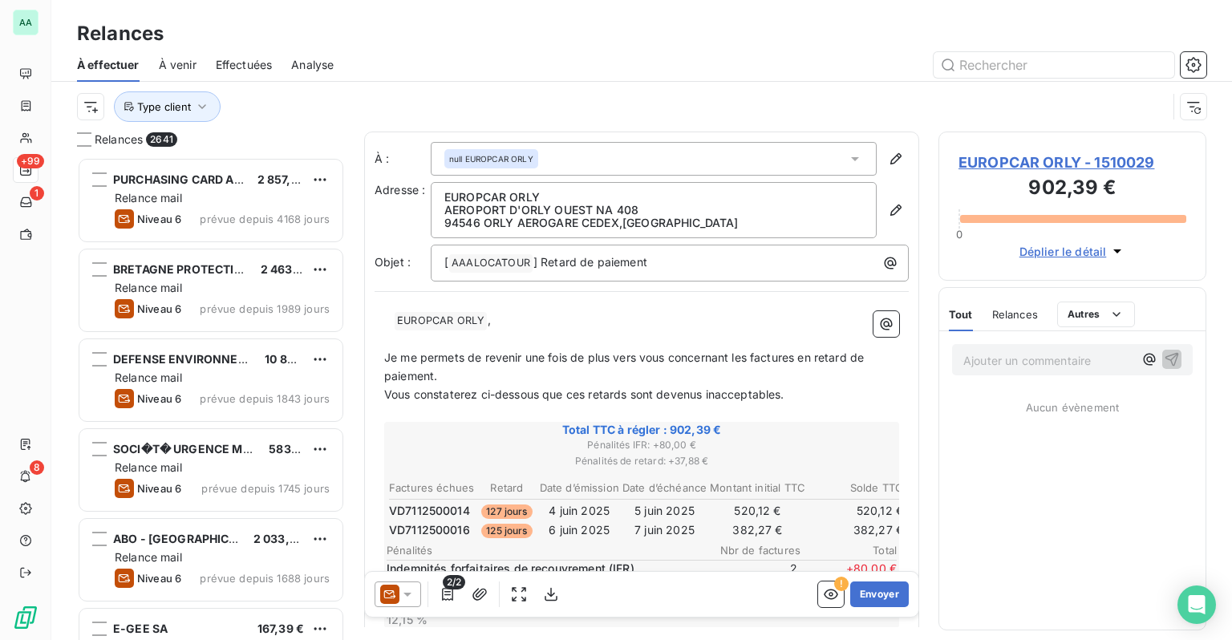  Describe the element at coordinates (167, 107) in the screenshot. I see `button: Type client` at that location.